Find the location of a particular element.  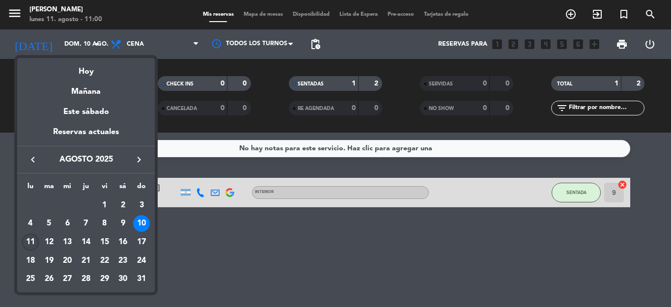

th: lunes is located at coordinates (30, 188).